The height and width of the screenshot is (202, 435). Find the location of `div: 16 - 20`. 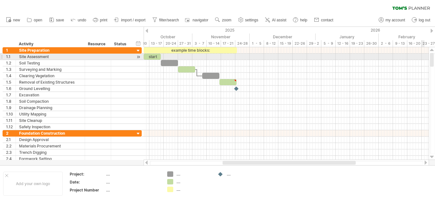

div: 16 - 20 is located at coordinates (415, 43).